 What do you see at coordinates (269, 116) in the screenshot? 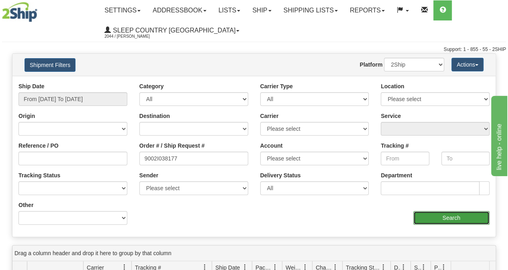
I see `label: Carrier` at bounding box center [269, 116].